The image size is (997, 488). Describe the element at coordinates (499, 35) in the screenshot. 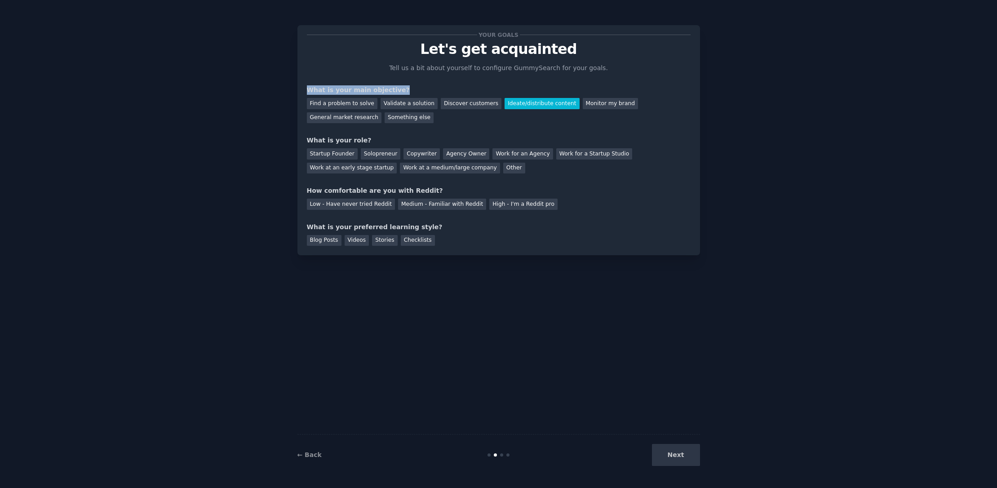

I see `span: Your goals` at that location.